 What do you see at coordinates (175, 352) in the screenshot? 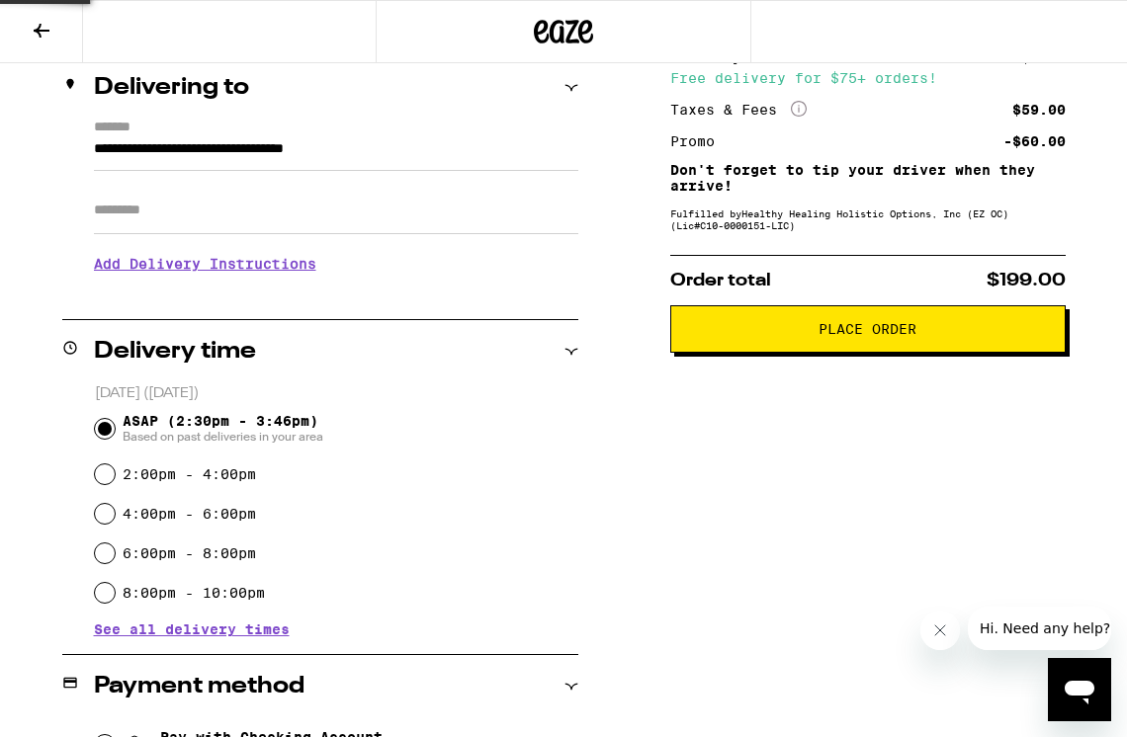
I see `h2: Delivery time` at bounding box center [175, 352].